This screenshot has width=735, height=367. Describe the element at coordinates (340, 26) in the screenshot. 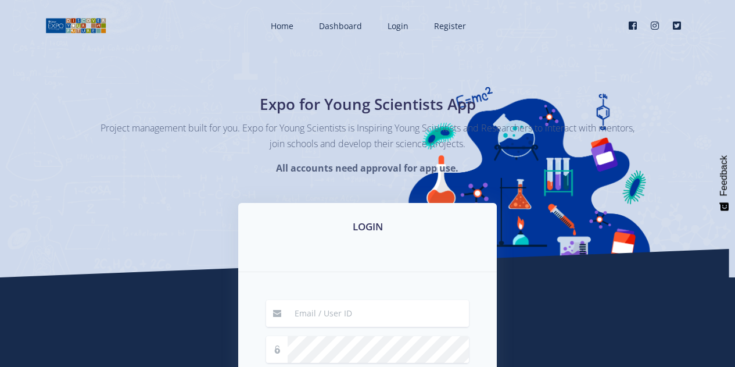

I see `a: Dashboard` at that location.